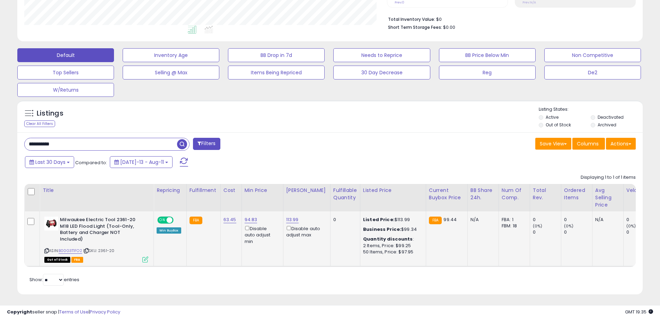  What do you see at coordinates (514, 194) in the screenshot?
I see `div: Num of Comp.` at bounding box center [514, 194].